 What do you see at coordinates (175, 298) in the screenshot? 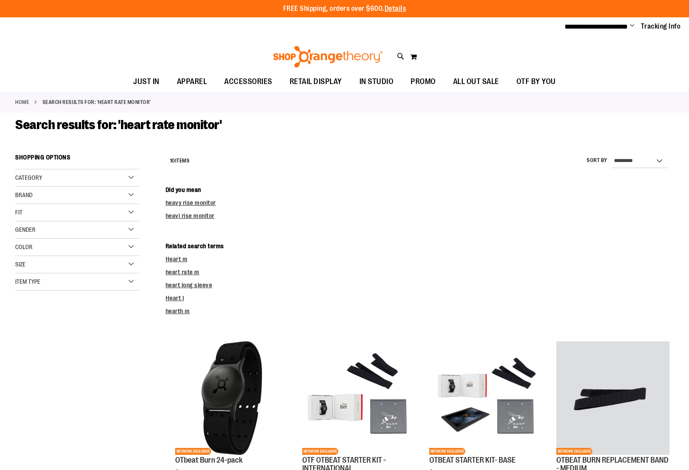
I see `a: Heart l` at bounding box center [175, 298].